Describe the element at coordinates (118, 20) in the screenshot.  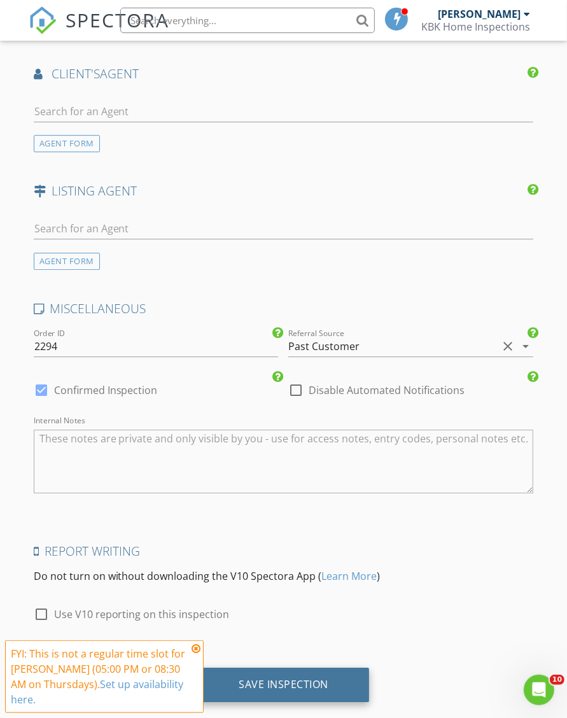
I see `span: SPECTORA` at that location.